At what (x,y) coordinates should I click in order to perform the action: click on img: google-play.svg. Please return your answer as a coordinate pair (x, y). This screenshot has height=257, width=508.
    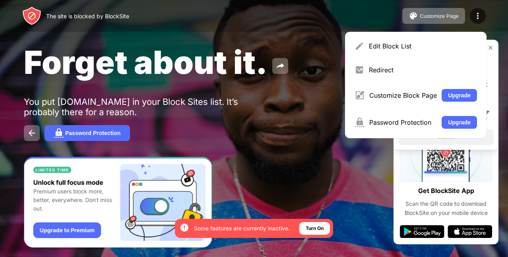
    Looking at the image, I should click on (422, 232).